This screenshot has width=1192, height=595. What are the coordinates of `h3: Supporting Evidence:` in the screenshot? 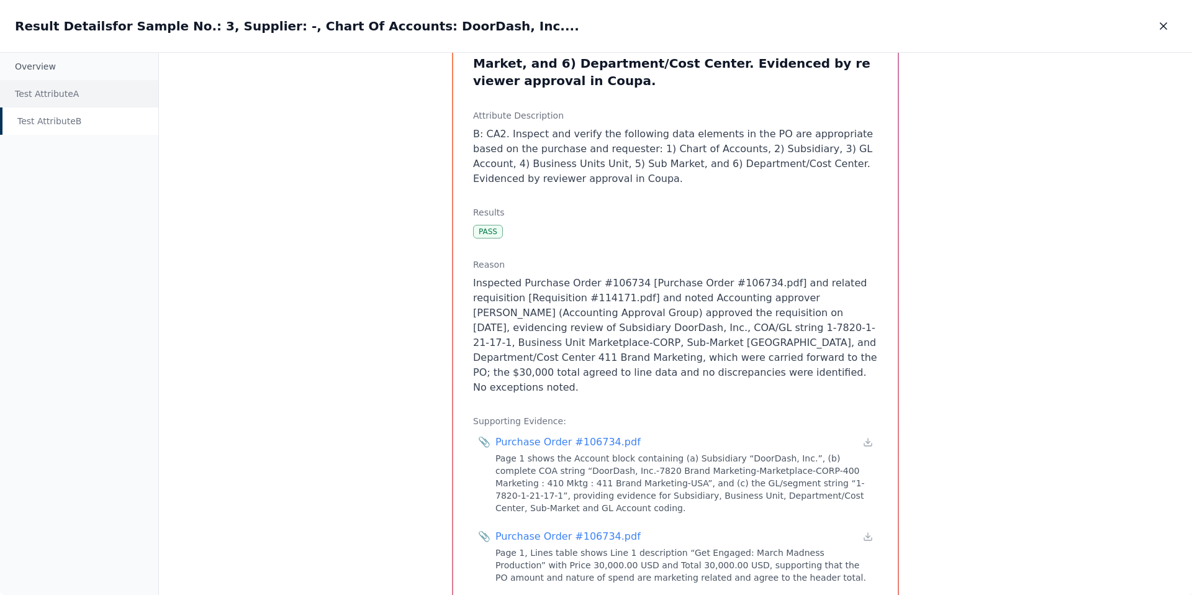 It's located at (676, 421).